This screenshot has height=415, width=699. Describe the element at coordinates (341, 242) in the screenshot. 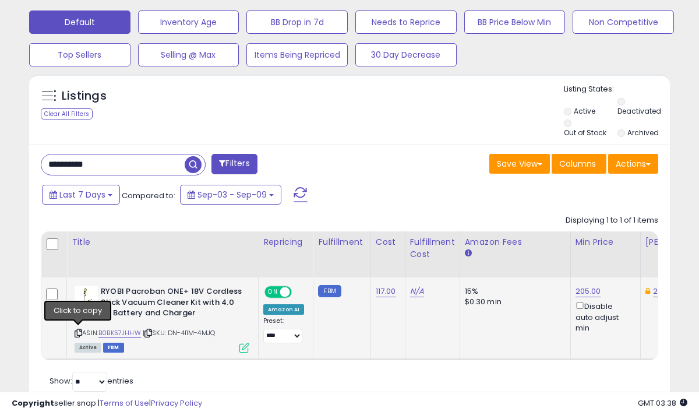

I see `div: Fulfillment` at that location.